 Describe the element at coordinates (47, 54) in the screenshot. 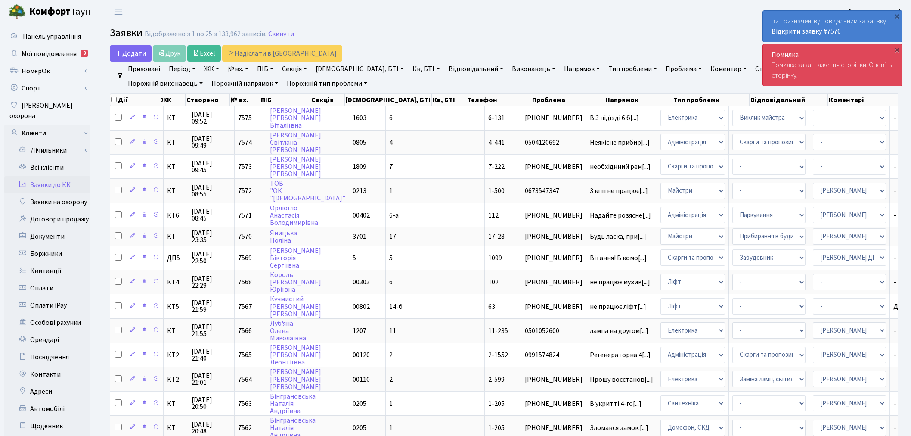

I see `a: Мої повідомлення9` at that location.